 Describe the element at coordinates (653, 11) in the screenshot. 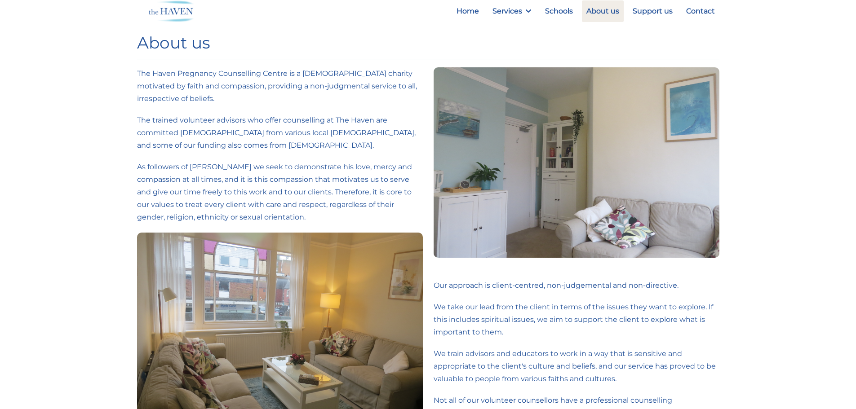

I see `a: Support us` at that location.